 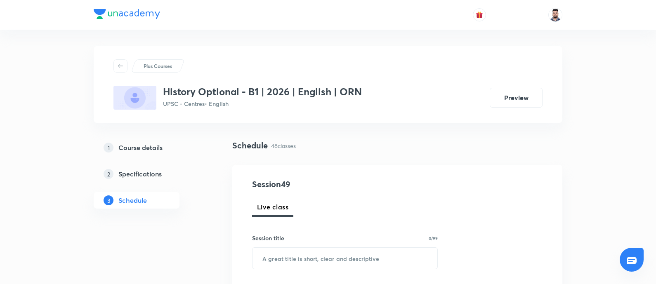 I want to click on img: Maharaj Singh, so click(x=555, y=15).